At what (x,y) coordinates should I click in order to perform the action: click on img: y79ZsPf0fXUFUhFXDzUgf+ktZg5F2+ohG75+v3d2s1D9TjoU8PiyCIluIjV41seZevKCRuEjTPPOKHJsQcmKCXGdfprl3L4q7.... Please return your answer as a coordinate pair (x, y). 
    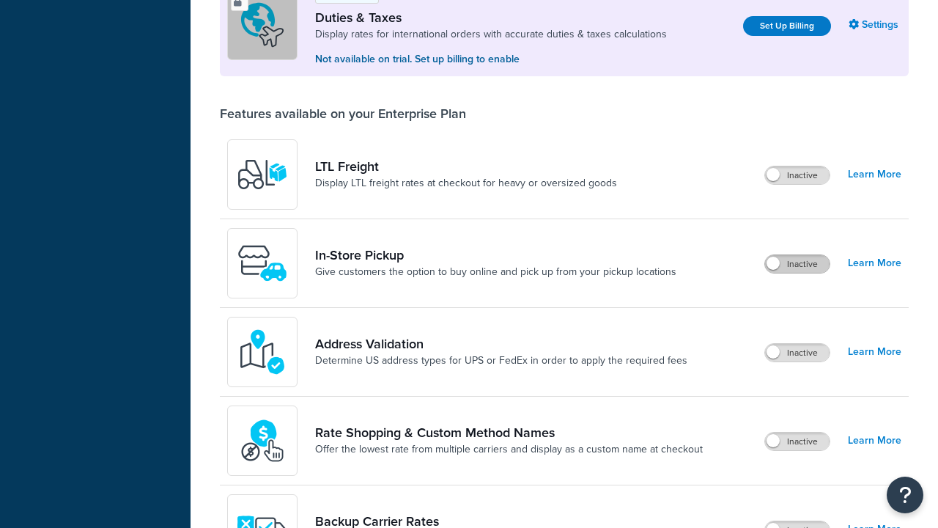
    Looking at the image, I should click on (262, 174).